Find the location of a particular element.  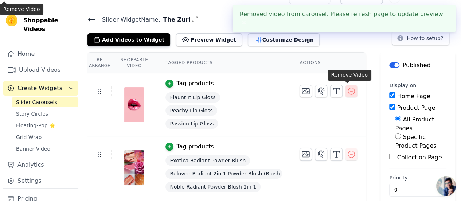

a: Floating-Pop ⭐ is located at coordinates (45, 125).